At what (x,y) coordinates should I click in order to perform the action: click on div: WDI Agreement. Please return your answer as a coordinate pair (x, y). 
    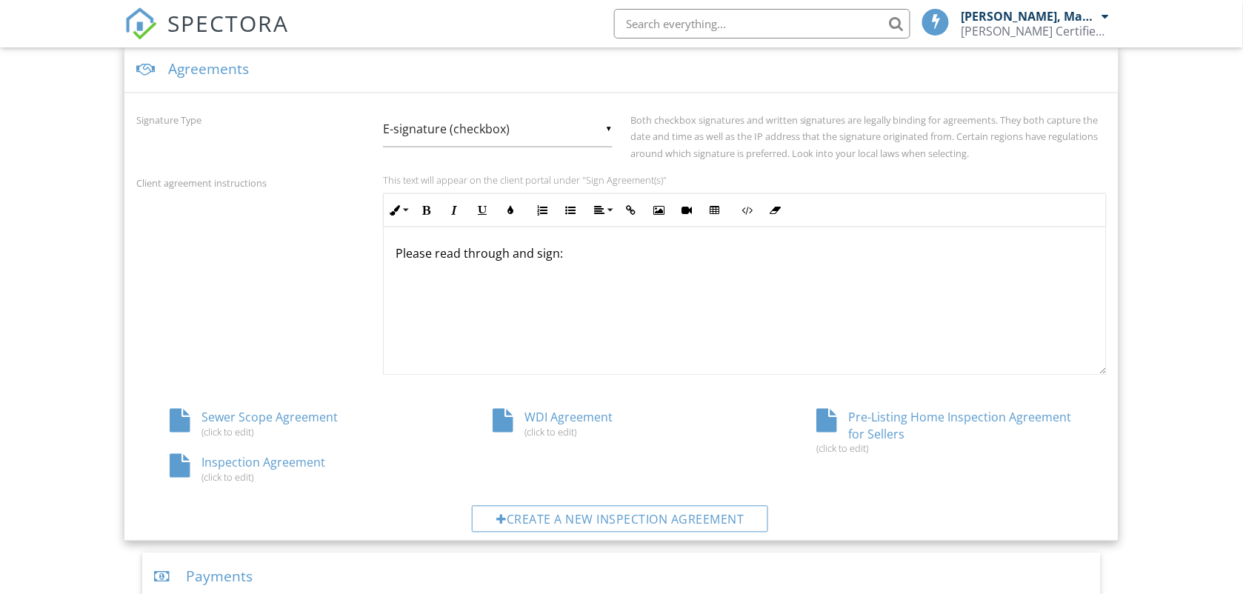
    Looking at the image, I should click on (622, 424).